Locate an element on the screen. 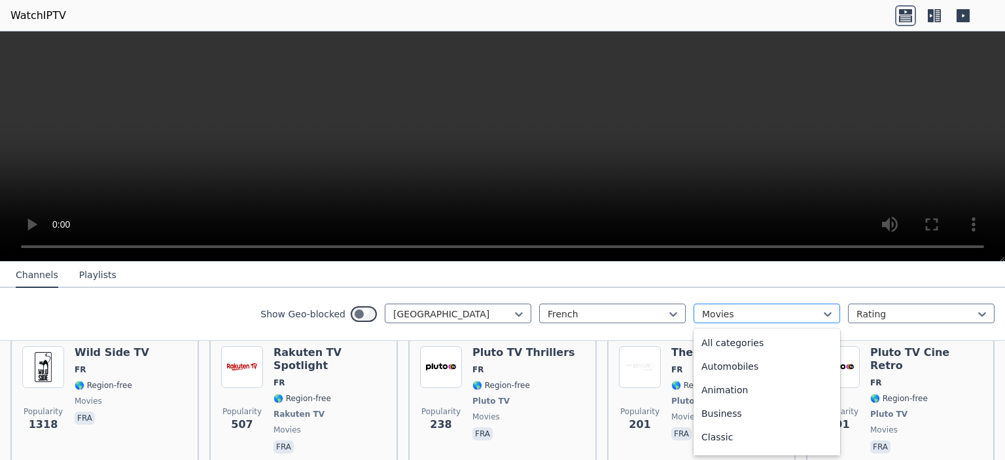  div: Animation is located at coordinates (767, 390).